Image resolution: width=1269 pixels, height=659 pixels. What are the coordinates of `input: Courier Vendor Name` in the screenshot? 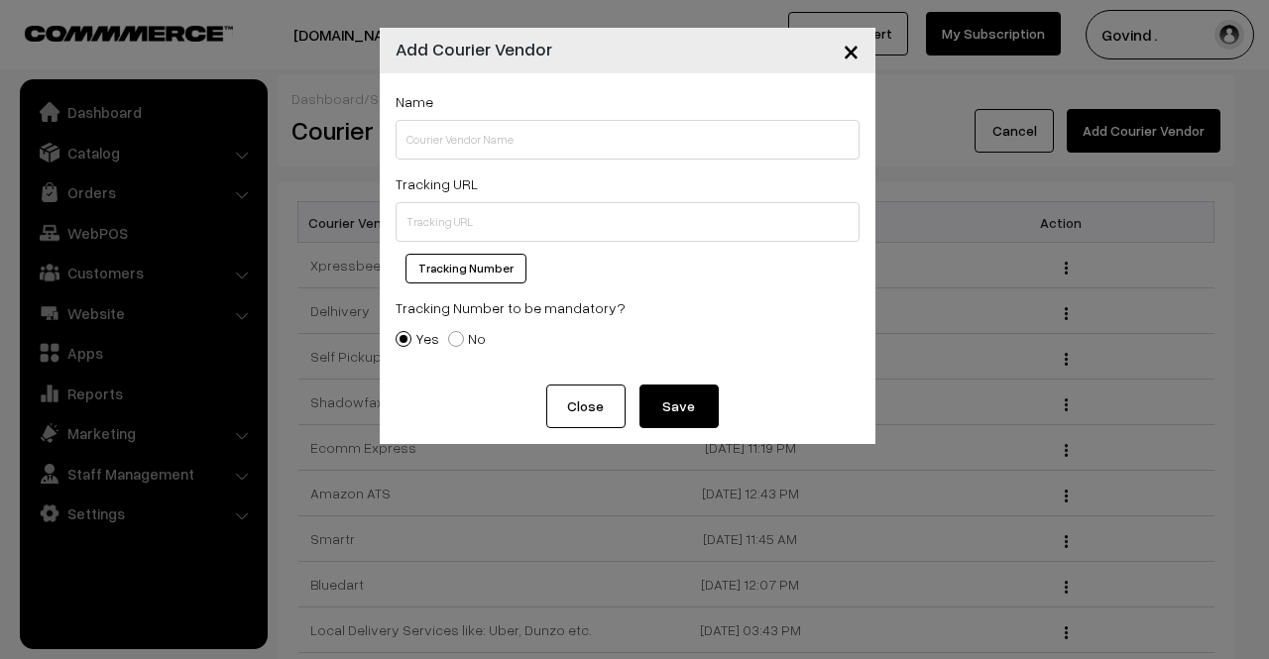 It's located at (627, 140).